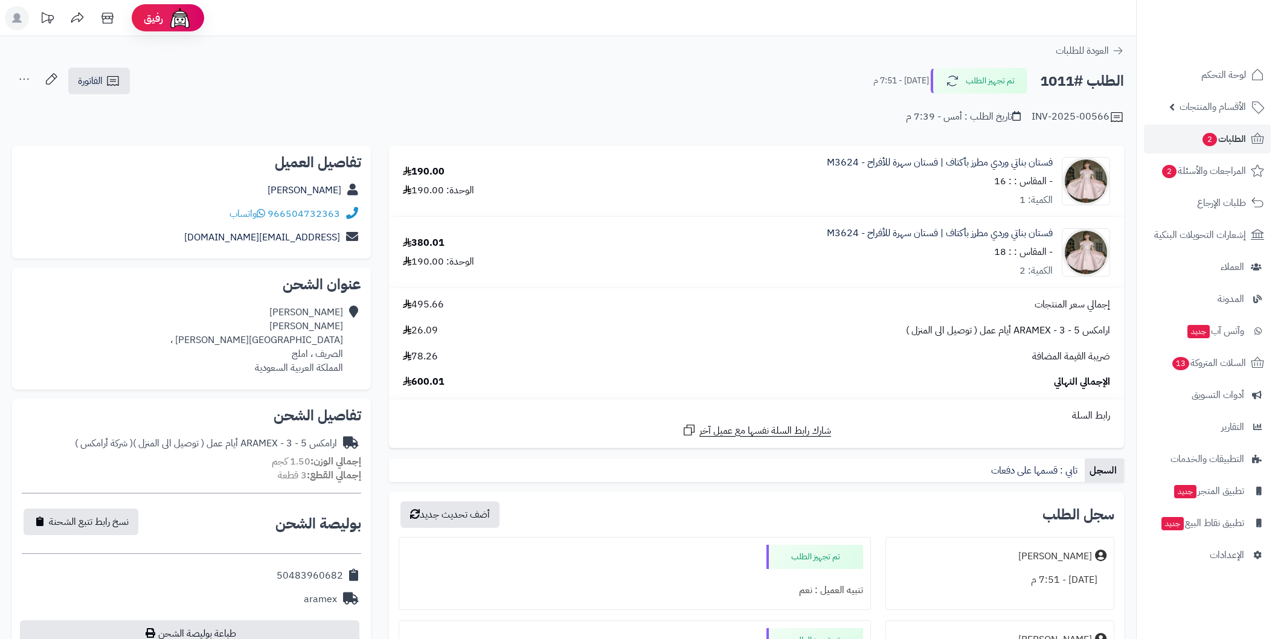  What do you see at coordinates (247, 214) in the screenshot?
I see `span: واتساب` at bounding box center [247, 214].